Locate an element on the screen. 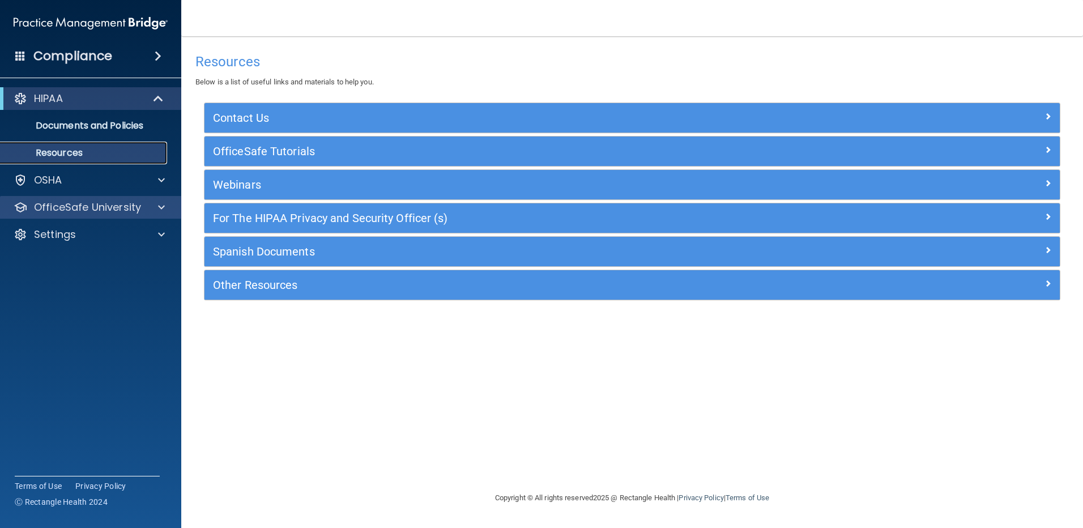  a: Spanish Documents is located at coordinates (632, 251).